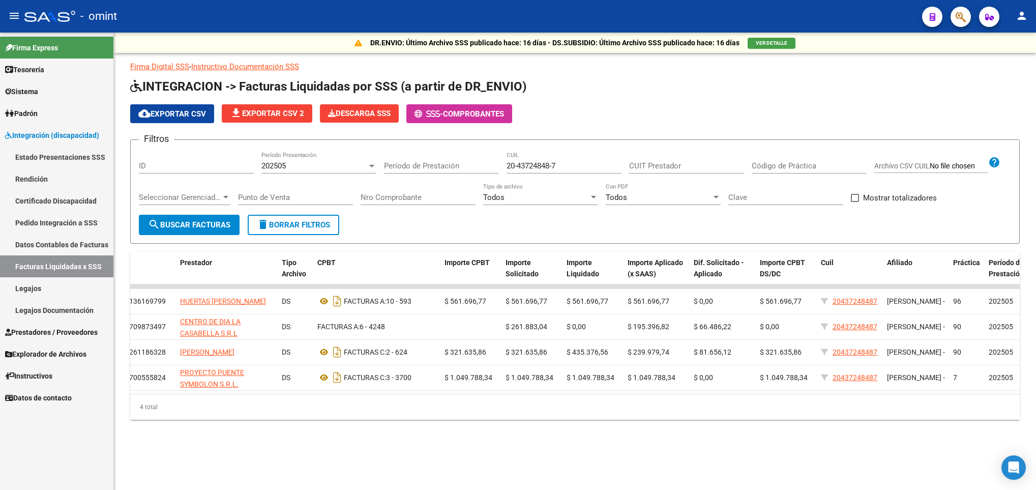 Image resolution: width=1036 pixels, height=490 pixels. What do you see at coordinates (377, 326) in the screenshot?
I see `div: 6 - 4248` at bounding box center [377, 326].